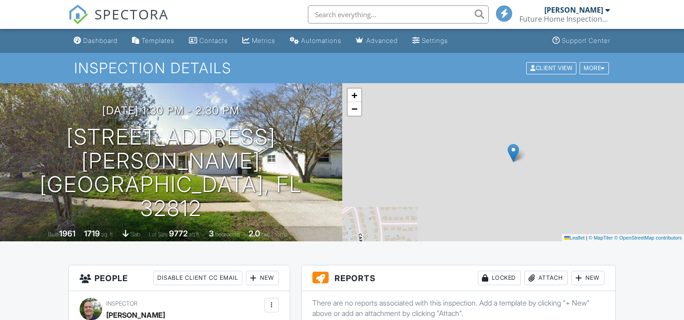 This screenshot has width=684, height=320. What do you see at coordinates (254, 233) in the screenshot?
I see `div: 2.0` at bounding box center [254, 233].